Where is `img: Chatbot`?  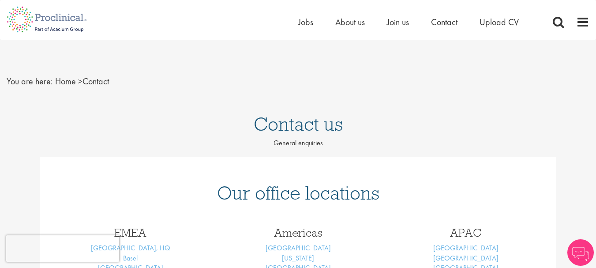 img: Chatbot is located at coordinates (581, 252).